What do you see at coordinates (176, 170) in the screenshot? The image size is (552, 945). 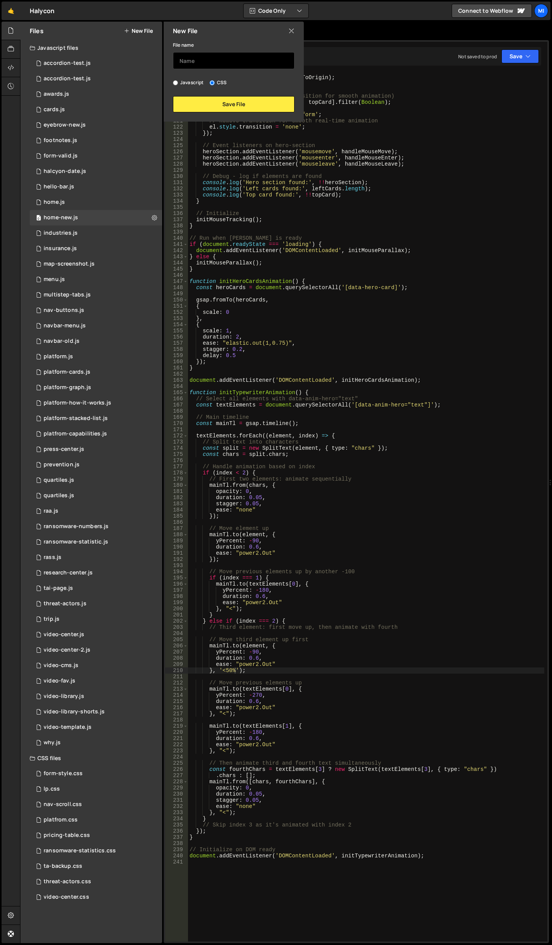 I see `div: 129` at bounding box center [176, 170].